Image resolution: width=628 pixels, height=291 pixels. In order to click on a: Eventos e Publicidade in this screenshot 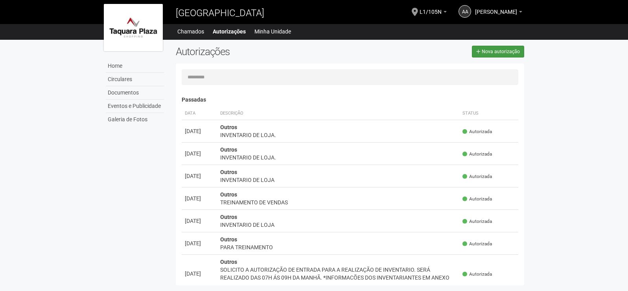, I will do `click(135, 106)`.